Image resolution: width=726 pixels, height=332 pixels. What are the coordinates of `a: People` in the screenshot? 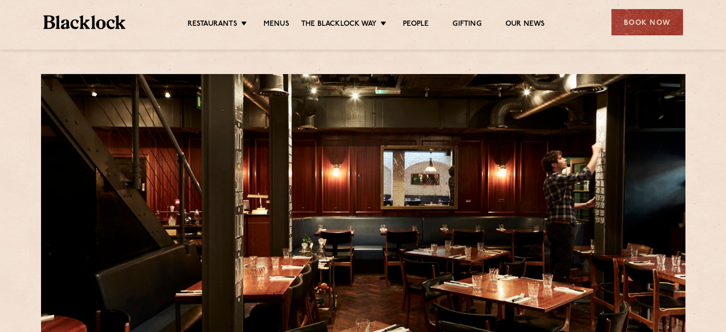 It's located at (416, 25).